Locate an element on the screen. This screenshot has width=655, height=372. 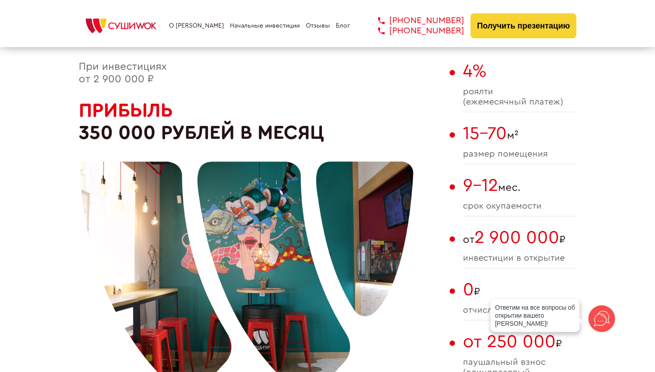
a: Отзывы is located at coordinates (318, 26).